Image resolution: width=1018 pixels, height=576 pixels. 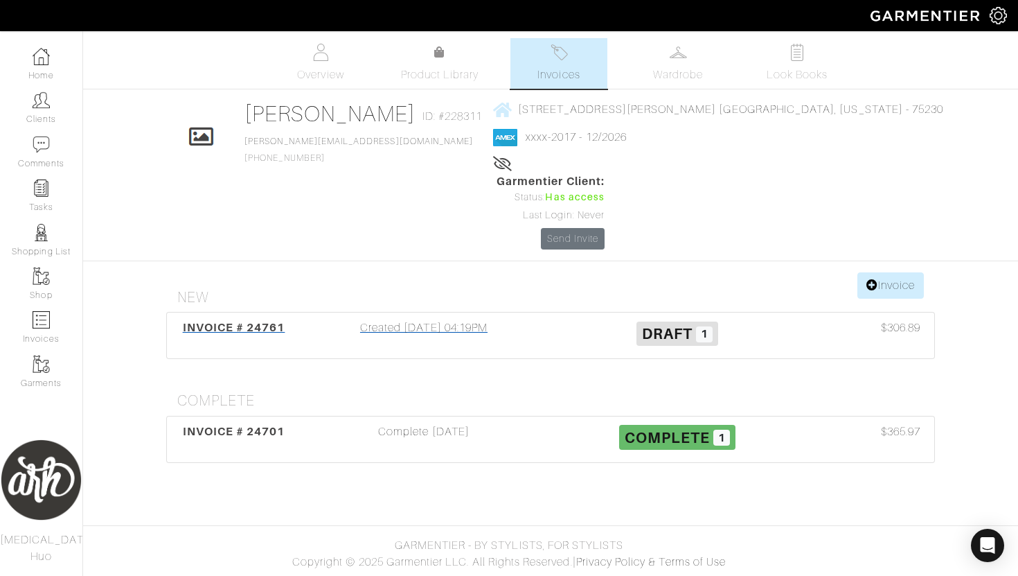 I want to click on span: Complete, so click(x=667, y=437).